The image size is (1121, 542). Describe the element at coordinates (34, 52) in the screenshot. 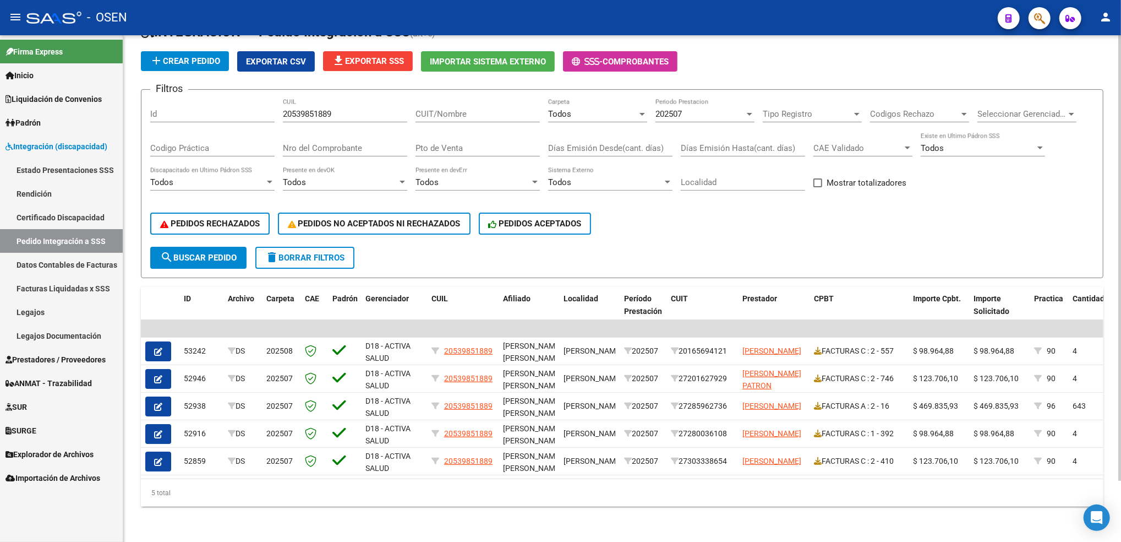

I see `span: Firma Express` at that location.